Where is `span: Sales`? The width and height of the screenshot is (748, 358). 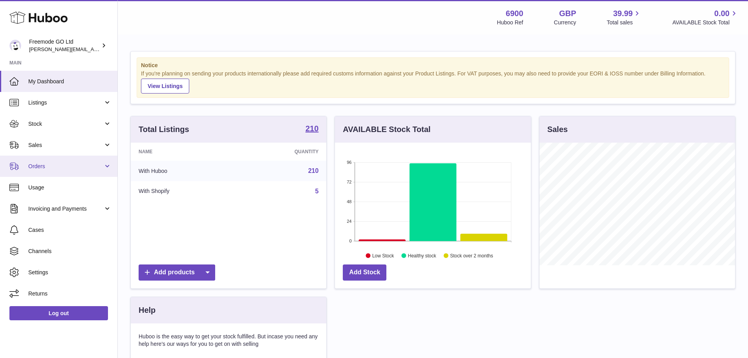 span: Sales is located at coordinates (66, 145).